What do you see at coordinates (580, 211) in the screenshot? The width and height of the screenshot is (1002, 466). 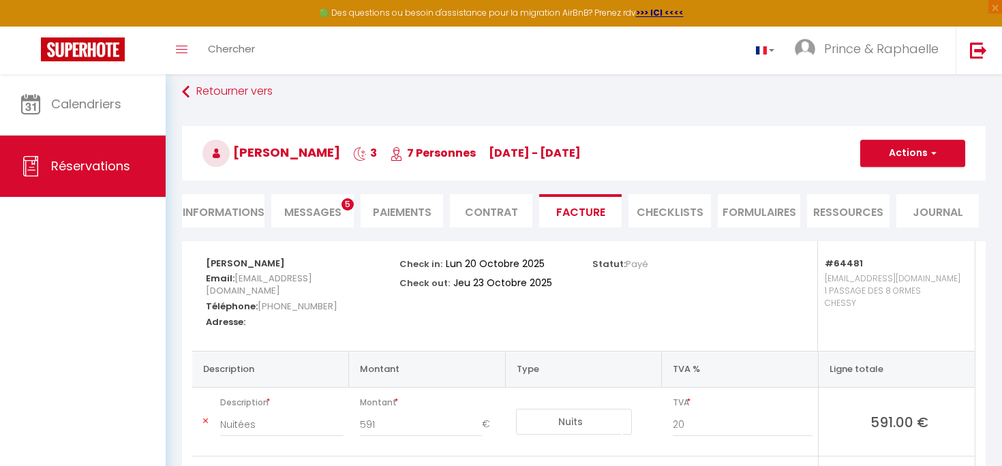 I see `li: Facture` at bounding box center [580, 211].